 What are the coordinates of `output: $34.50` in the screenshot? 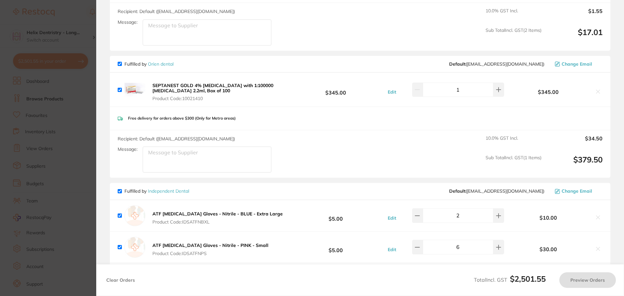 It's located at (575, 143).